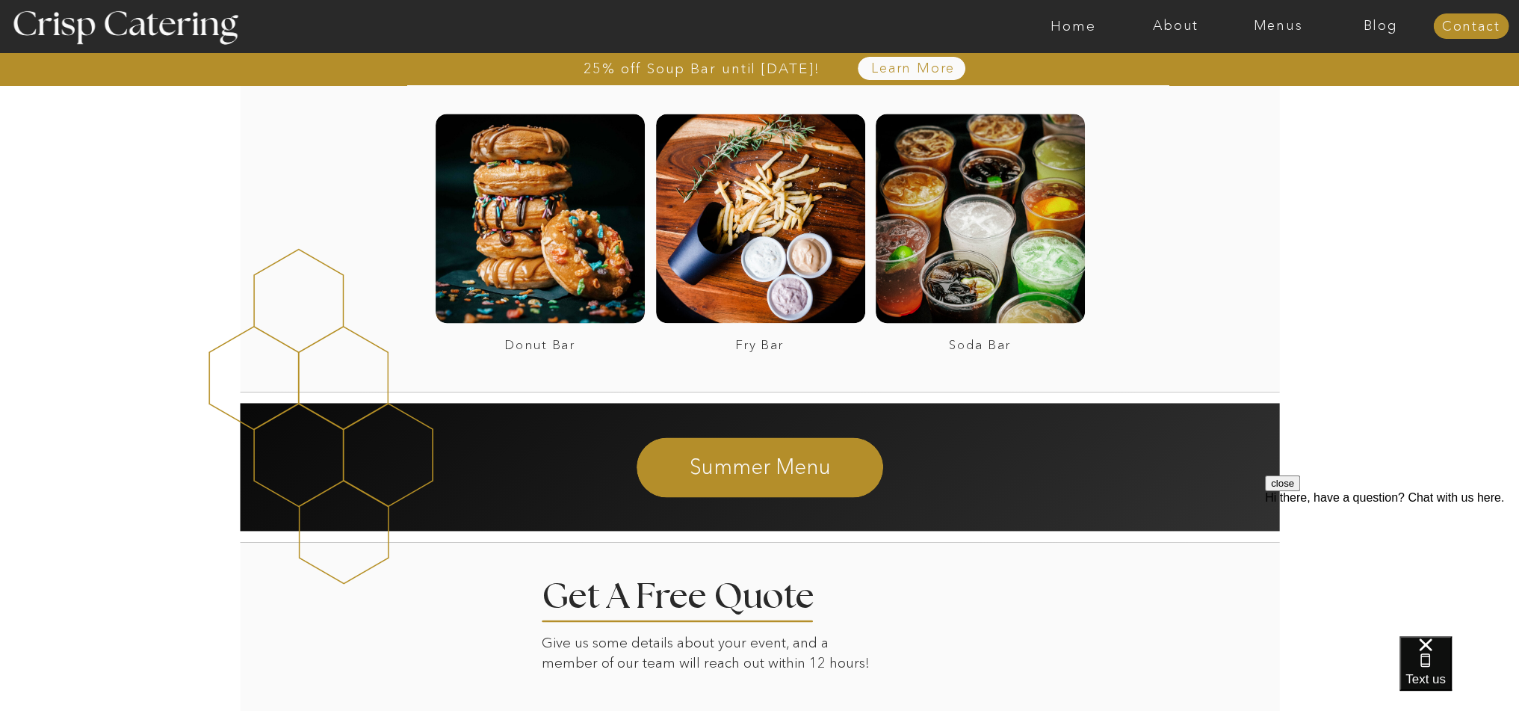 The height and width of the screenshot is (711, 1519). I want to click on h3: Donut Bar, so click(540, 344).